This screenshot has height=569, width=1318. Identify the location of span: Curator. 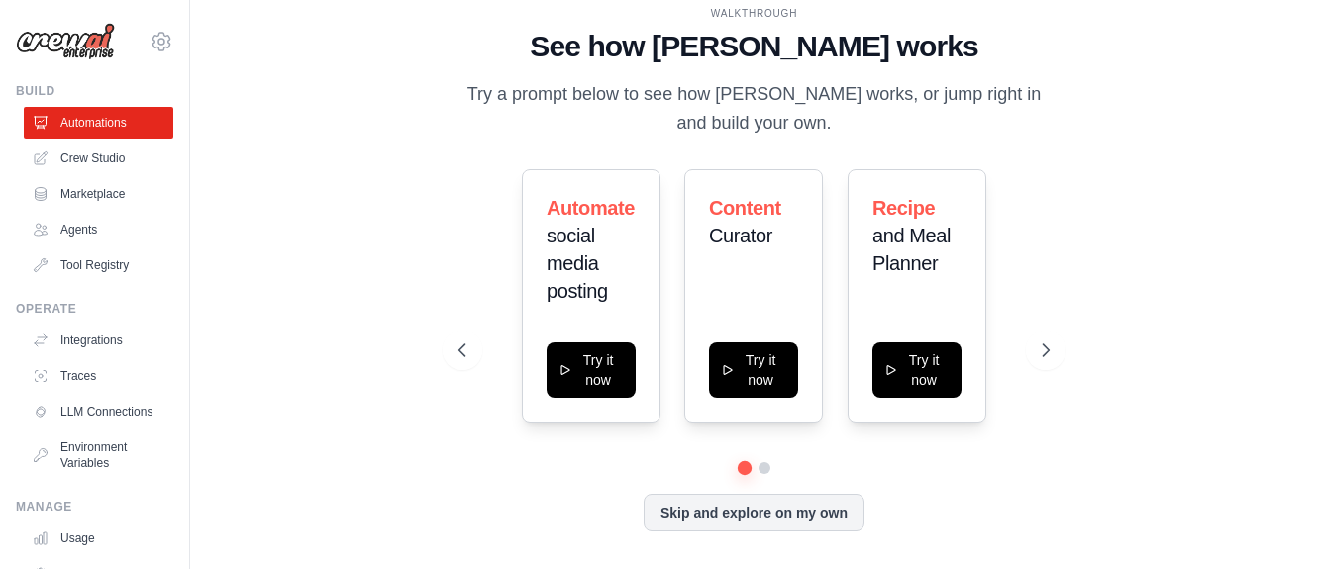
(741, 236).